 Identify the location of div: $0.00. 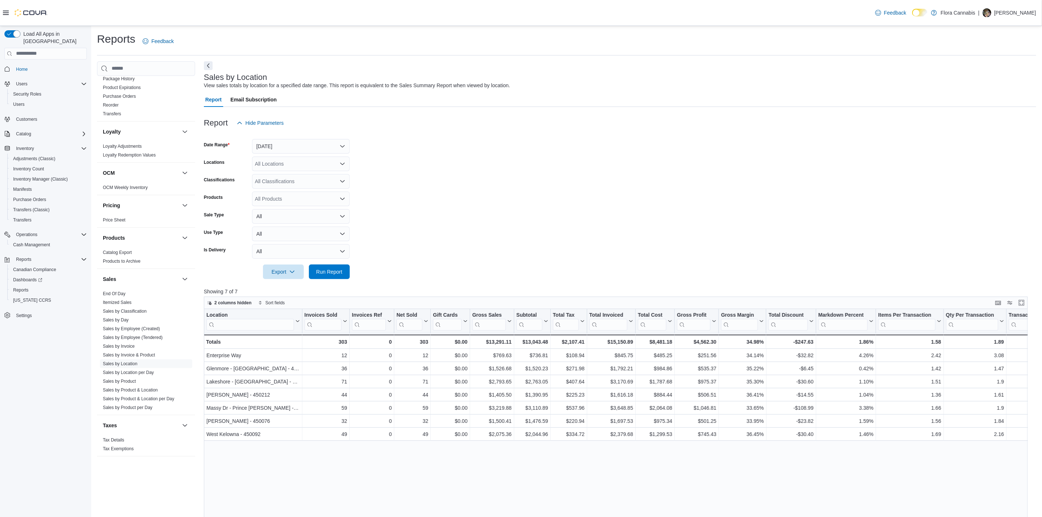
(450, 368).